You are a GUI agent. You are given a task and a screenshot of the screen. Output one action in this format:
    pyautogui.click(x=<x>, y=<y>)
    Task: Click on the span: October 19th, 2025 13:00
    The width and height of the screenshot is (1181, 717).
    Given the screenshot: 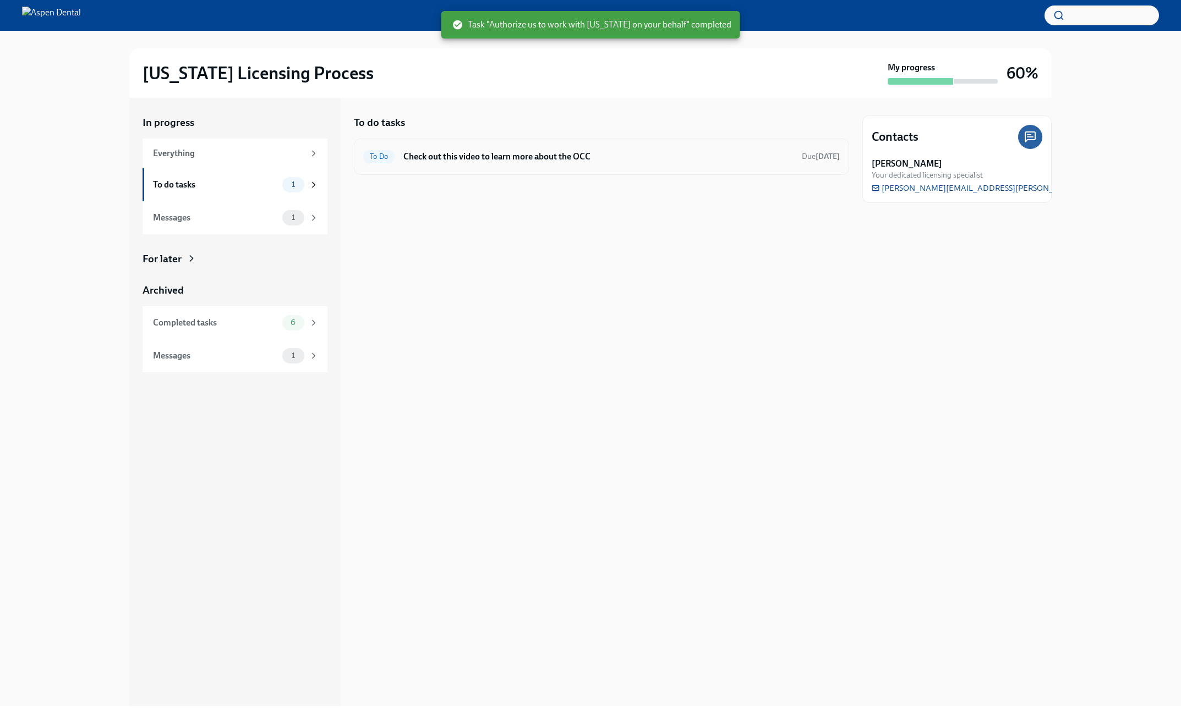 What is the action you would take?
    pyautogui.click(x=820, y=156)
    